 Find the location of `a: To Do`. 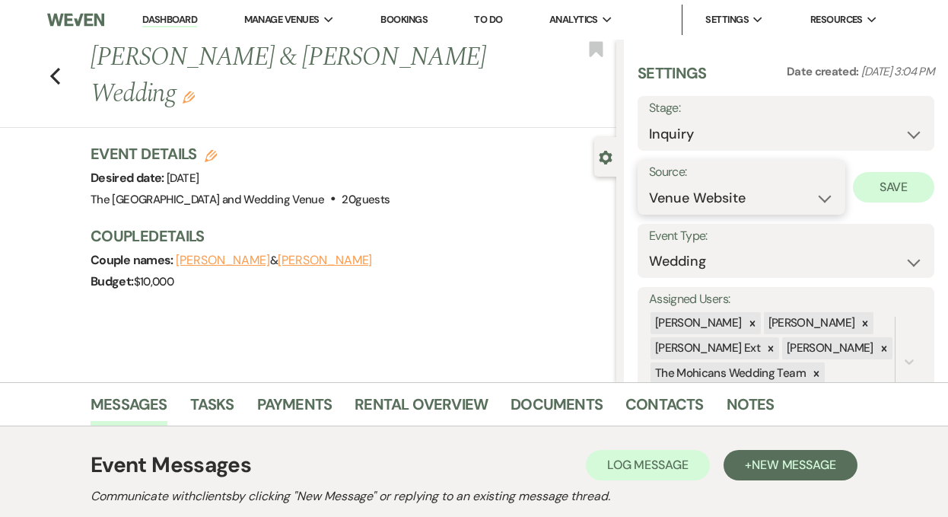

a: To Do is located at coordinates (488, 19).